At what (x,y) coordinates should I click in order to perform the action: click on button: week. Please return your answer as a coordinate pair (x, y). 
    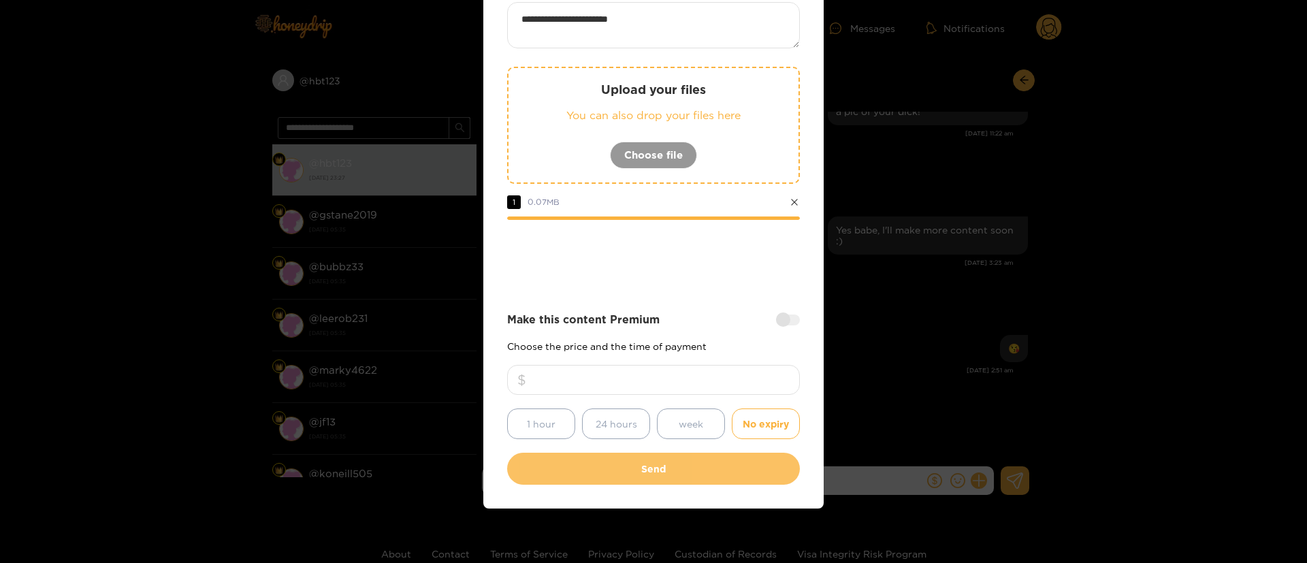
    Looking at the image, I should click on (691, 423).